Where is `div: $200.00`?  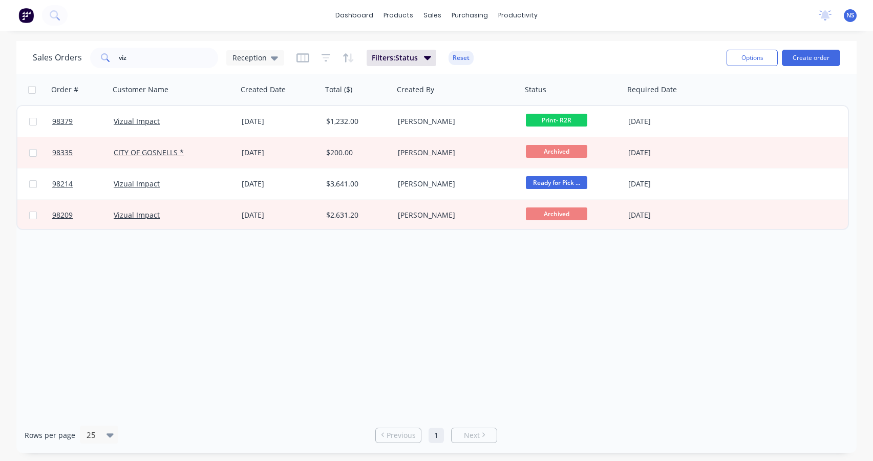 div: $200.00 is located at coordinates (356, 153).